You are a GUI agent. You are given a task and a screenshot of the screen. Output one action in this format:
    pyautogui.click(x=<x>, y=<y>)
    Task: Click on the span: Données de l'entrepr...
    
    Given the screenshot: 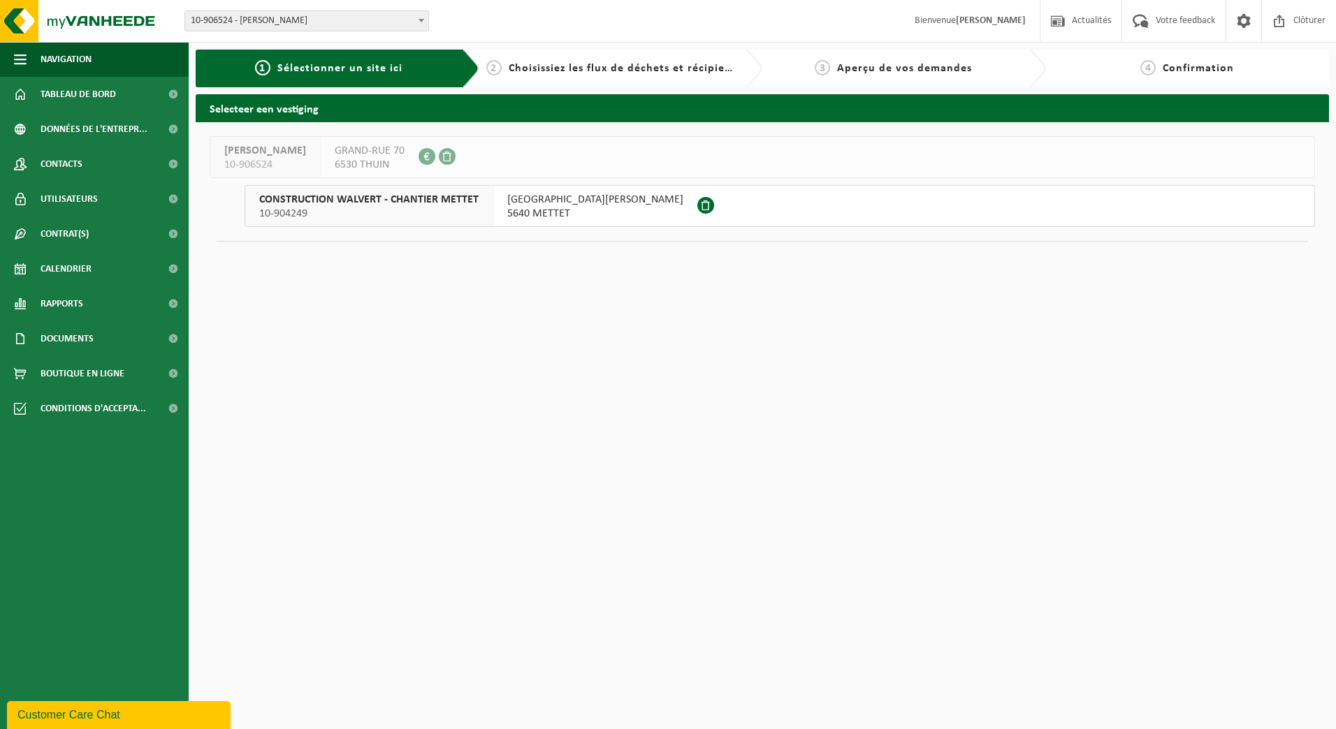 What is the action you would take?
    pyautogui.click(x=94, y=129)
    